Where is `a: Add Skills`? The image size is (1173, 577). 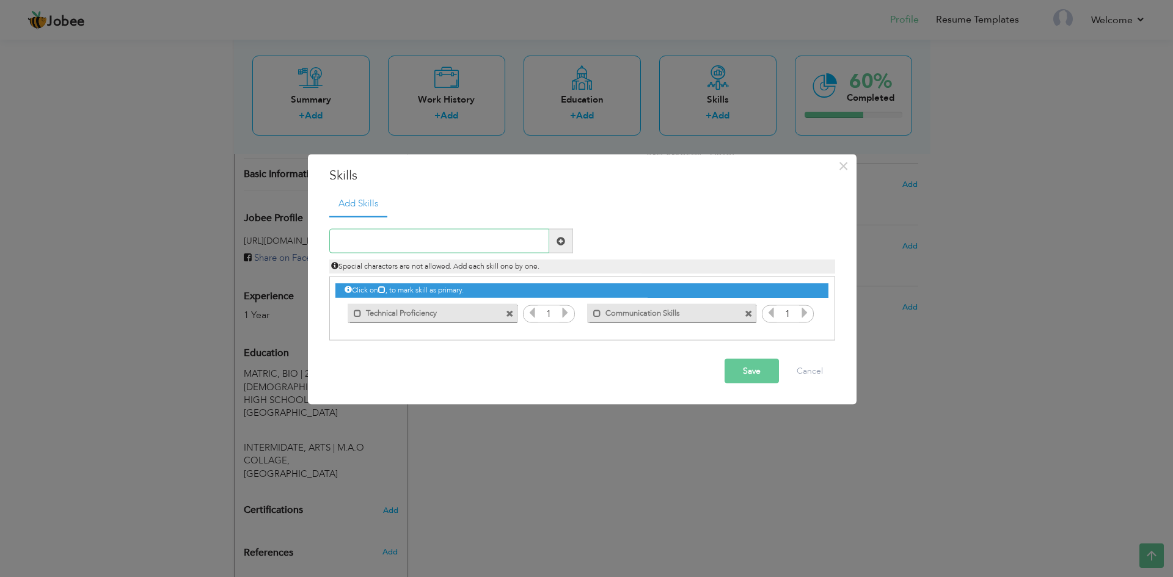
a: Add Skills is located at coordinates (358, 204).